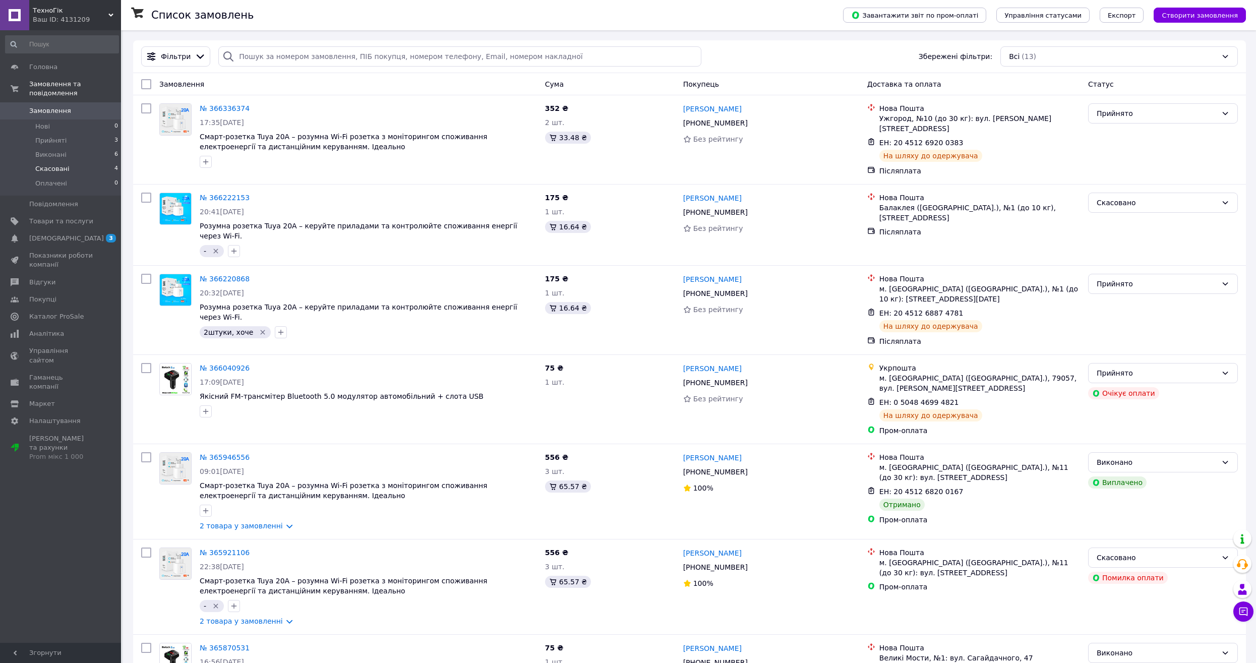 Image resolution: width=1256 pixels, height=663 pixels. What do you see at coordinates (51, 141) in the screenshot?
I see `span: Прийняті` at bounding box center [51, 141].